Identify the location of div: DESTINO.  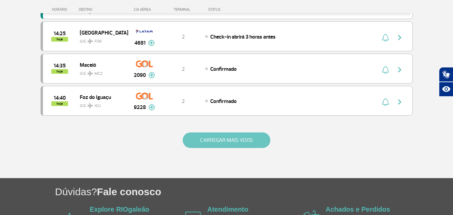
(103, 9).